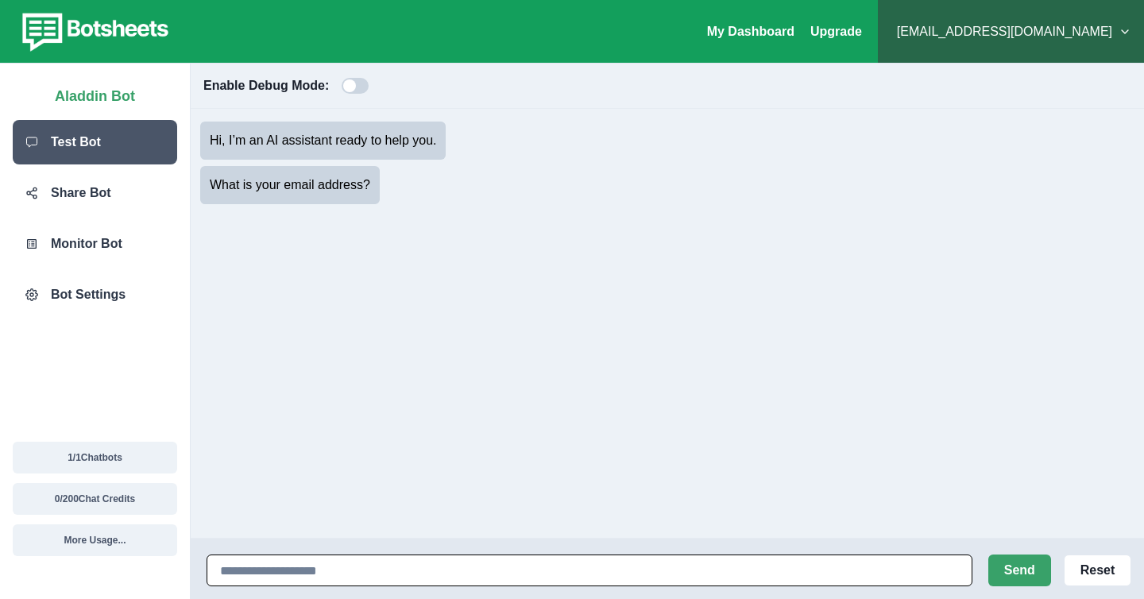 The width and height of the screenshot is (1144, 599). I want to click on p: Hi, I’m an AI assistant ready to help you., so click(323, 141).